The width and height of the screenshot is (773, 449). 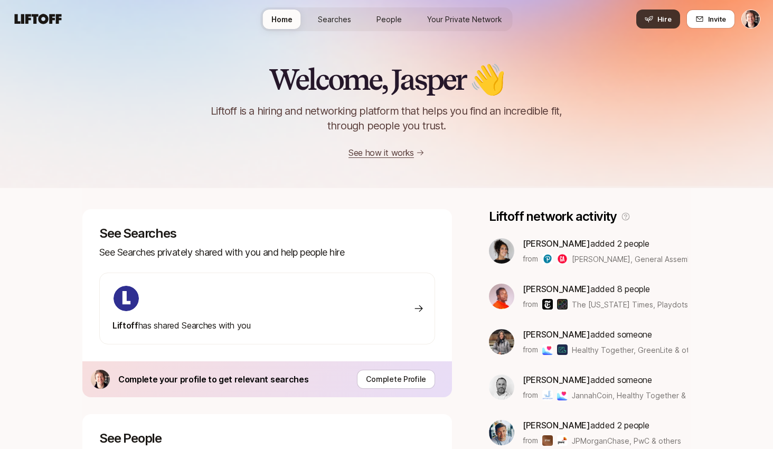 I want to click on a: Home, so click(x=282, y=19).